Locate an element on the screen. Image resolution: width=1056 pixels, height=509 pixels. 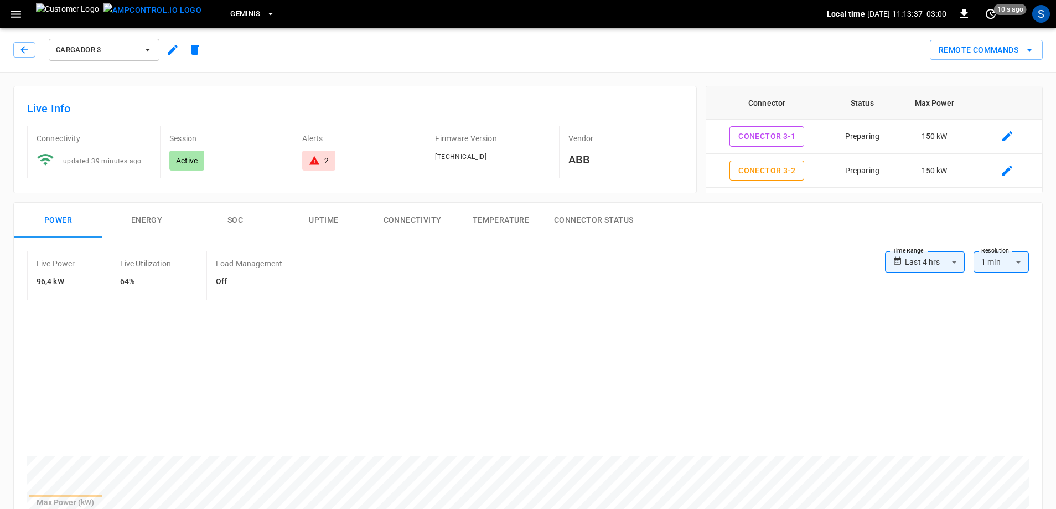
button: Conector 3-2 is located at coordinates (767, 170).